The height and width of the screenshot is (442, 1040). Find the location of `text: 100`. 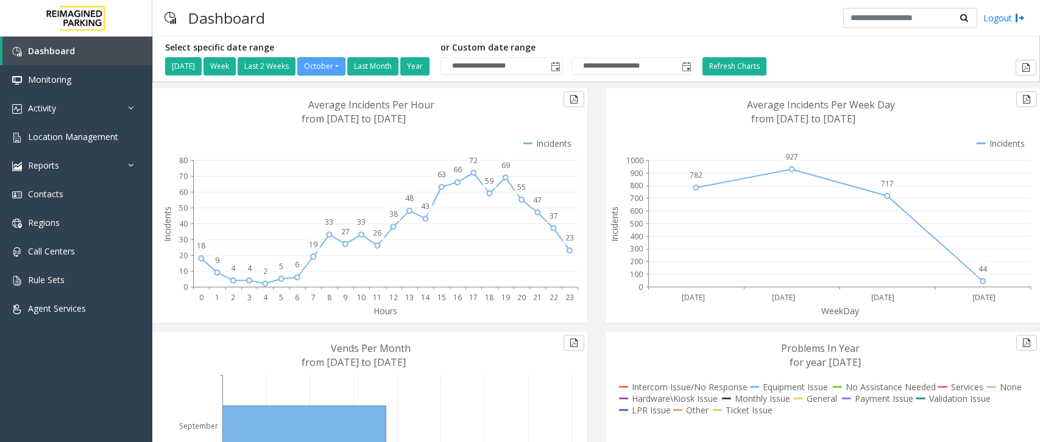

text: 100 is located at coordinates (636, 274).